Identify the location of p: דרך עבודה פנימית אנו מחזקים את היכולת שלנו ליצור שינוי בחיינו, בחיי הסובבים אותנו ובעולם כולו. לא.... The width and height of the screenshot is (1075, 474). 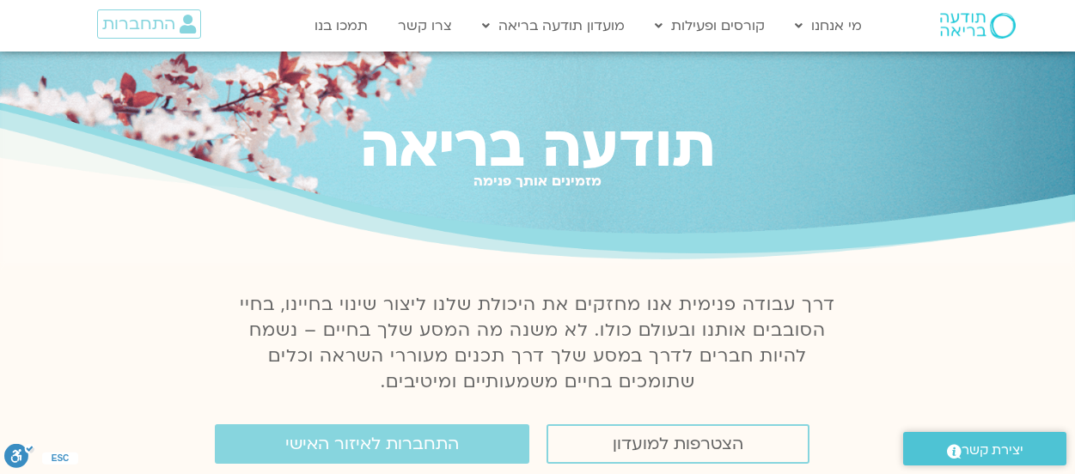
(538, 344).